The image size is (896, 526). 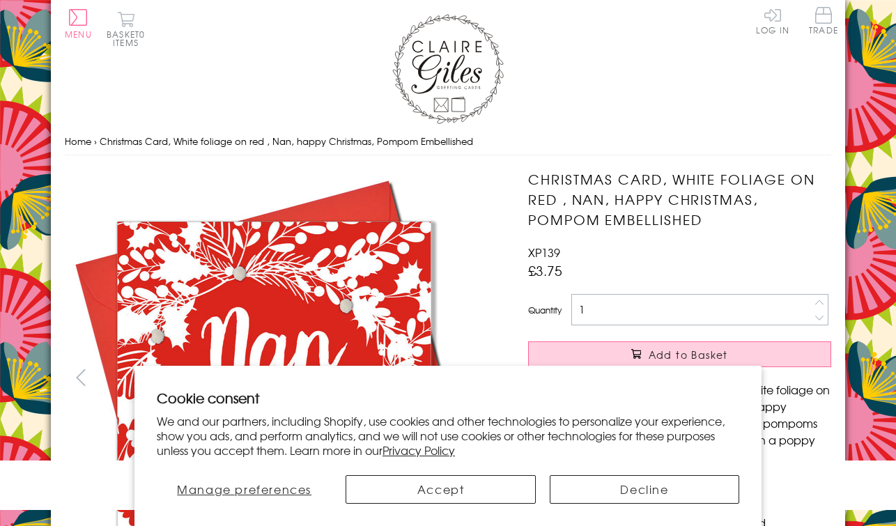 I want to click on h2: Cookie consent, so click(x=448, y=398).